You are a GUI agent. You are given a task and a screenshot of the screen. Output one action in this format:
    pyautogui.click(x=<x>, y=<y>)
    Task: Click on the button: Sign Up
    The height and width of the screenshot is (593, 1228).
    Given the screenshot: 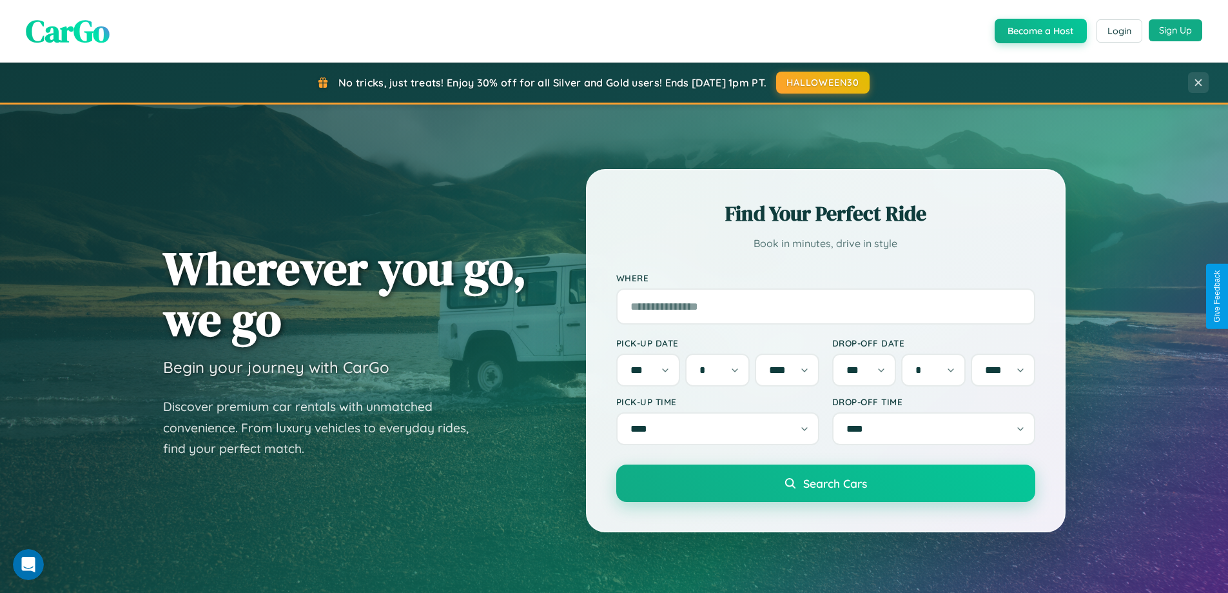 What is the action you would take?
    pyautogui.click(x=1176, y=30)
    